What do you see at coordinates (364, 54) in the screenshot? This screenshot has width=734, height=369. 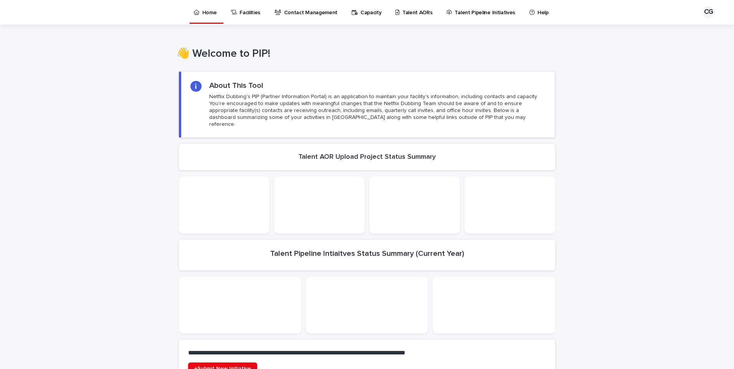 I see `h1: 👋 Welcome to PIP!` at bounding box center [364, 54].